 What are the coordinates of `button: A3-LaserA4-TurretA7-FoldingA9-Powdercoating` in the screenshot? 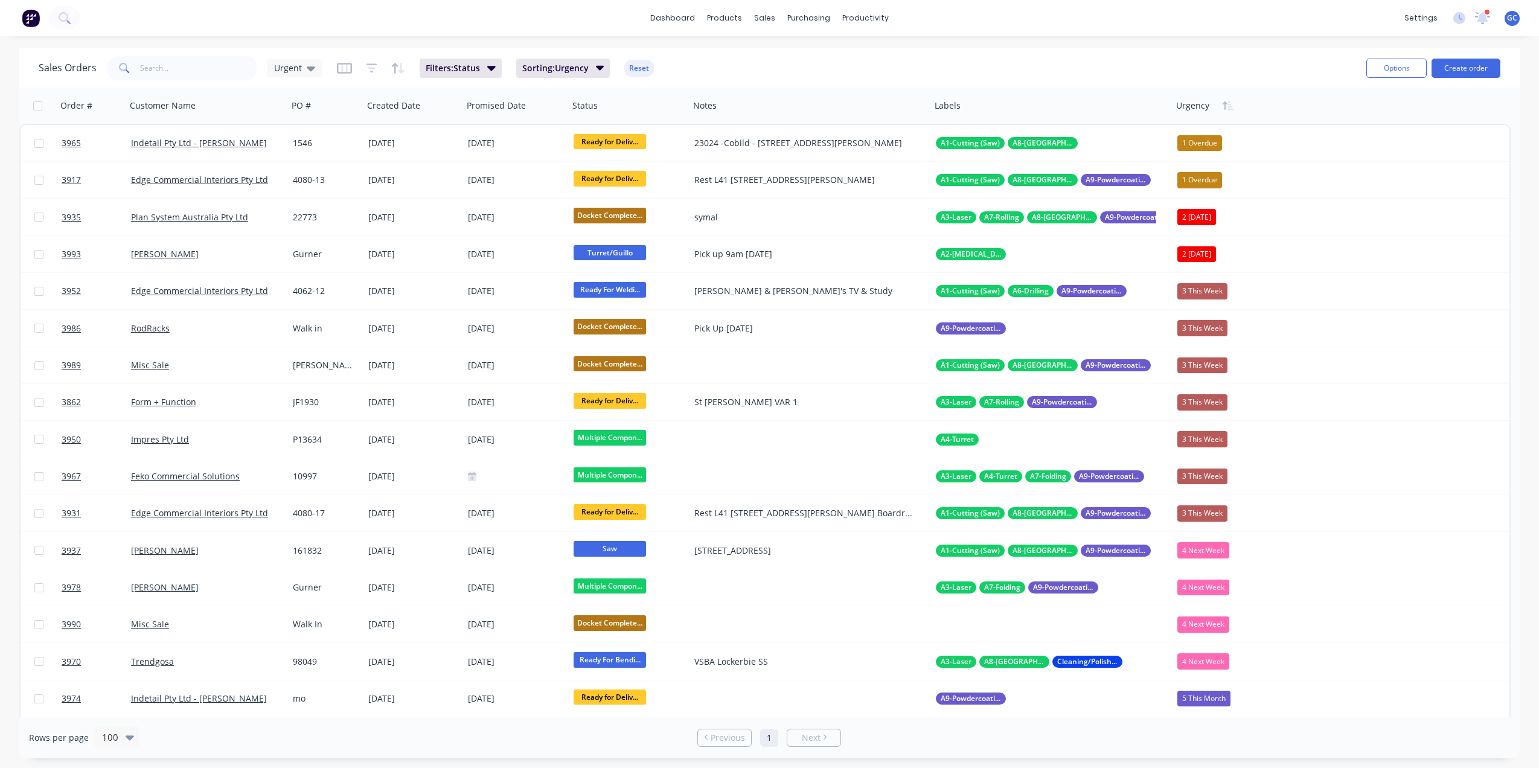 It's located at (1040, 476).